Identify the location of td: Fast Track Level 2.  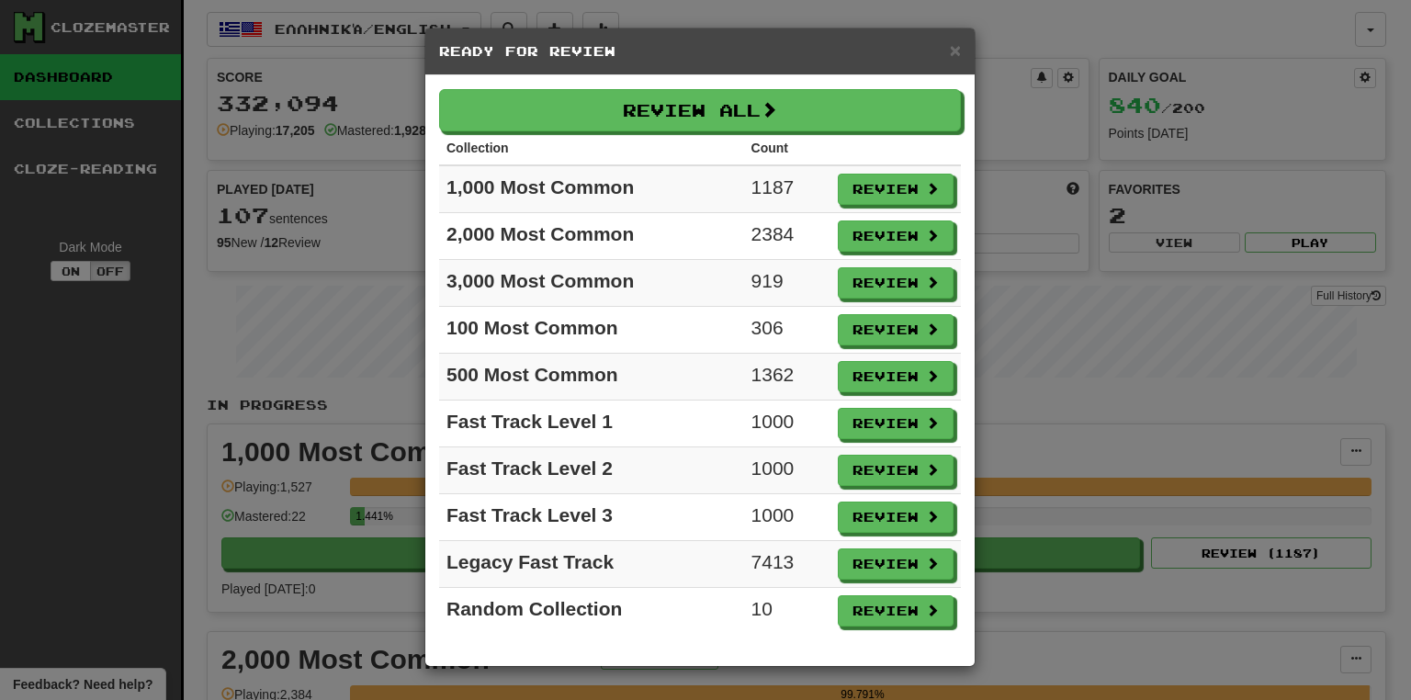
(592, 470).